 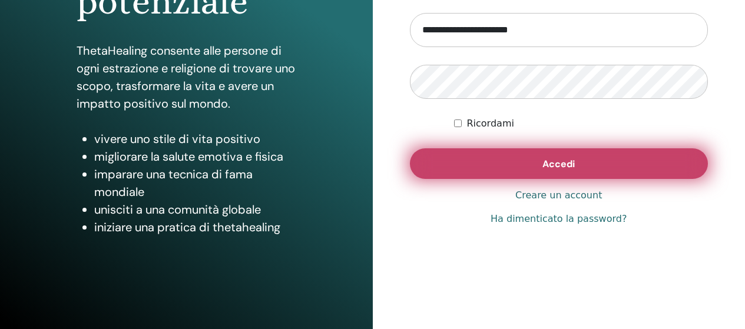 I want to click on p: ThetaHealing consente alle persone di ogni estrazione e religione di trovare uno scopo, trasforma..., so click(x=186, y=77).